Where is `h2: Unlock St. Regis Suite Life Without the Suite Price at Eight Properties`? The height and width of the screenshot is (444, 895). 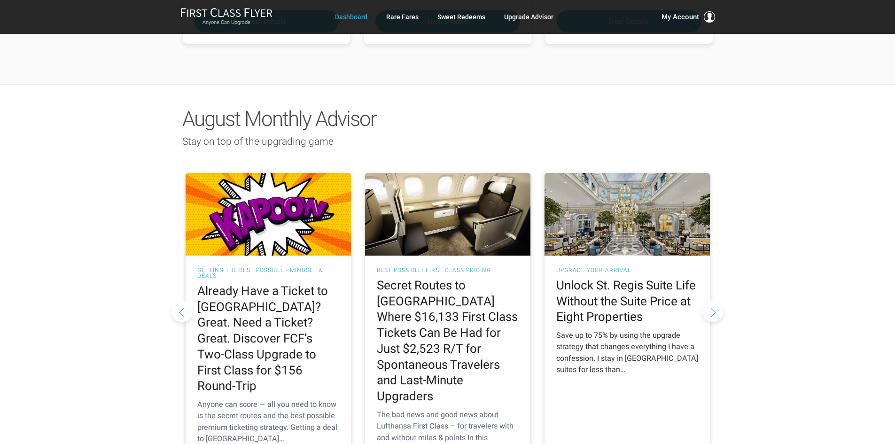
h2: Unlock St. Regis Suite Life Without the Suite Price at Eight Properties is located at coordinates (627, 301).